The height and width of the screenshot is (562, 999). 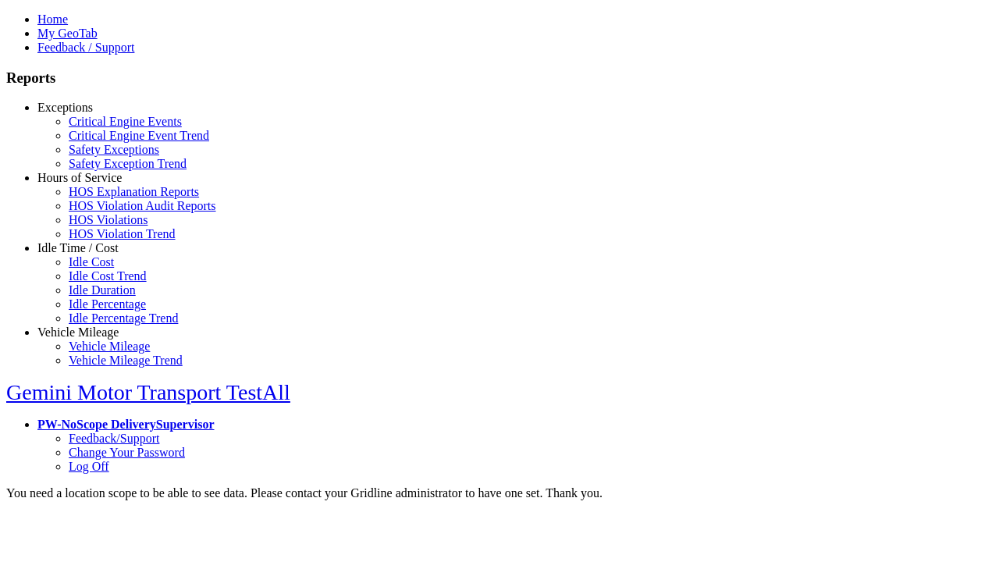 What do you see at coordinates (67, 33) in the screenshot?
I see `a: My GeoTab` at bounding box center [67, 33].